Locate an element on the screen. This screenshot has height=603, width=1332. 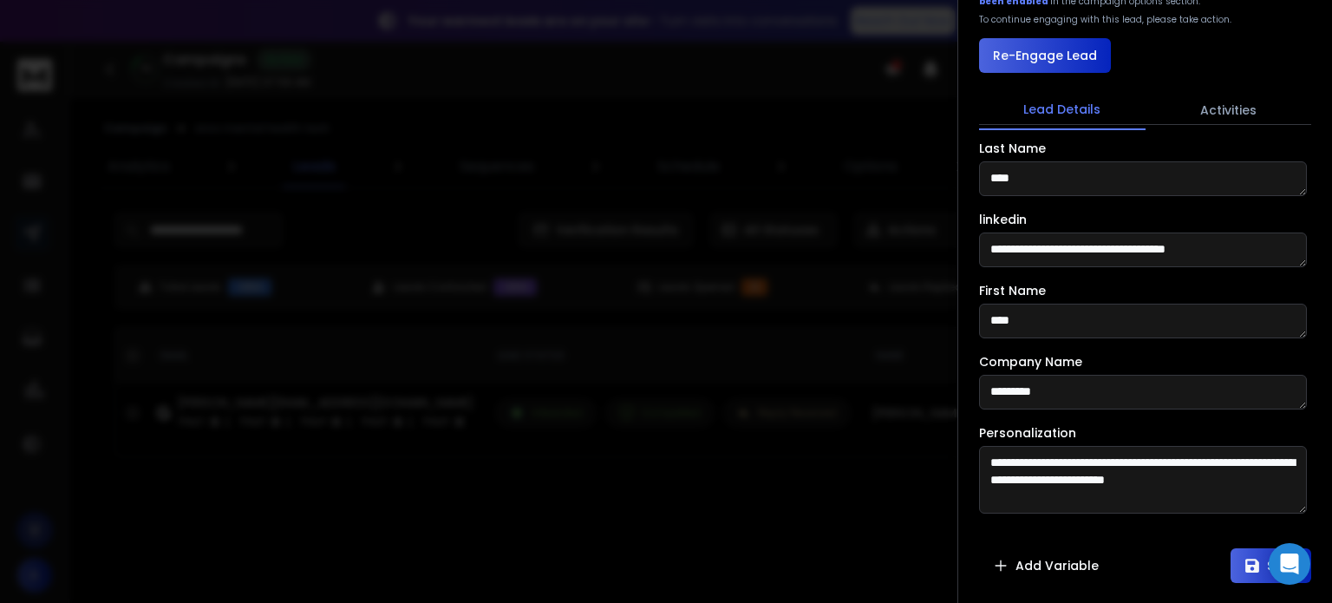
button: Save is located at coordinates (1270, 565).